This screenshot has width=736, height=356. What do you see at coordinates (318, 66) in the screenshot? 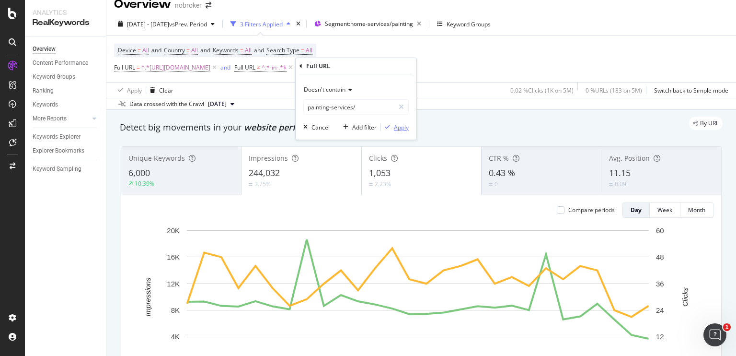
I see `div: Full URL` at bounding box center [318, 66].